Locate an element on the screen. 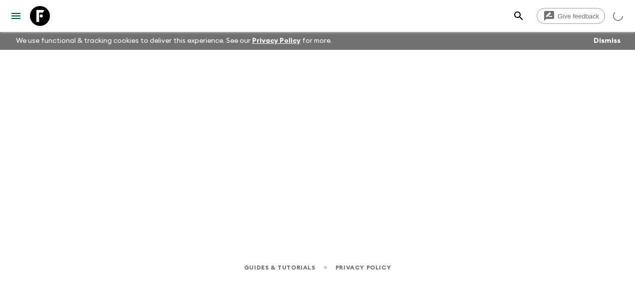 The width and height of the screenshot is (635, 281). a: Guides & Tutorials is located at coordinates (279, 268).